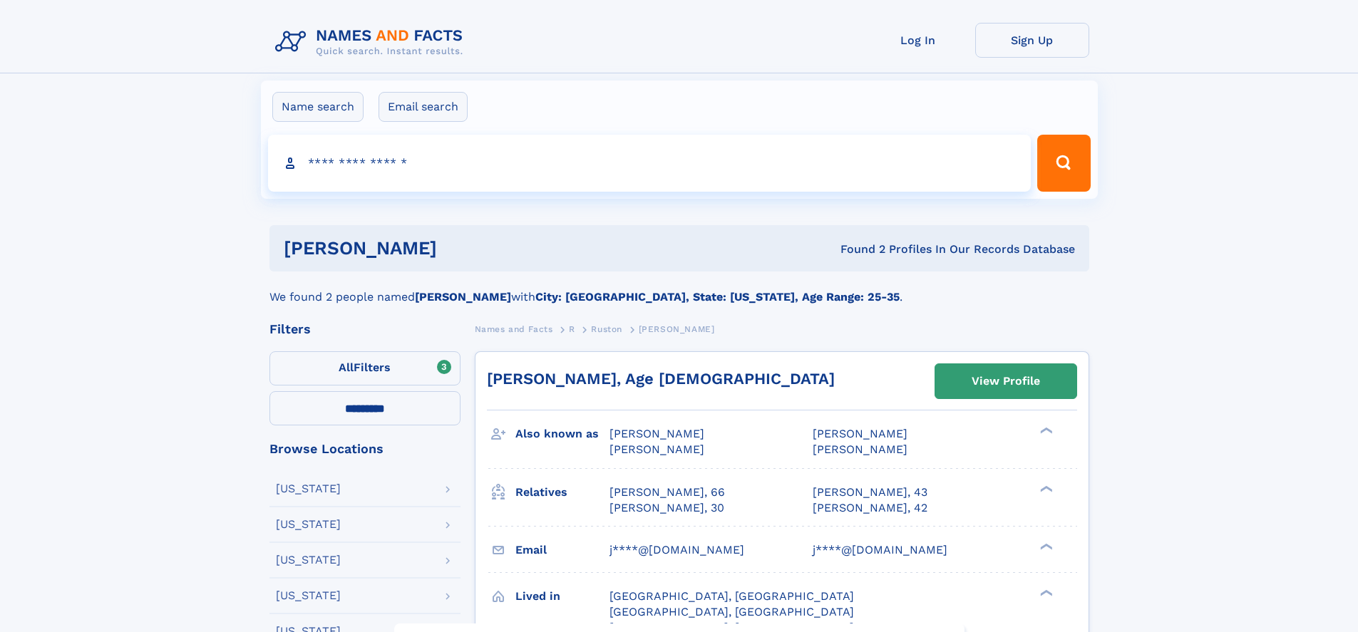  What do you see at coordinates (679, 289) in the screenshot?
I see `div: We found 2 people named with .` at bounding box center [679, 289].